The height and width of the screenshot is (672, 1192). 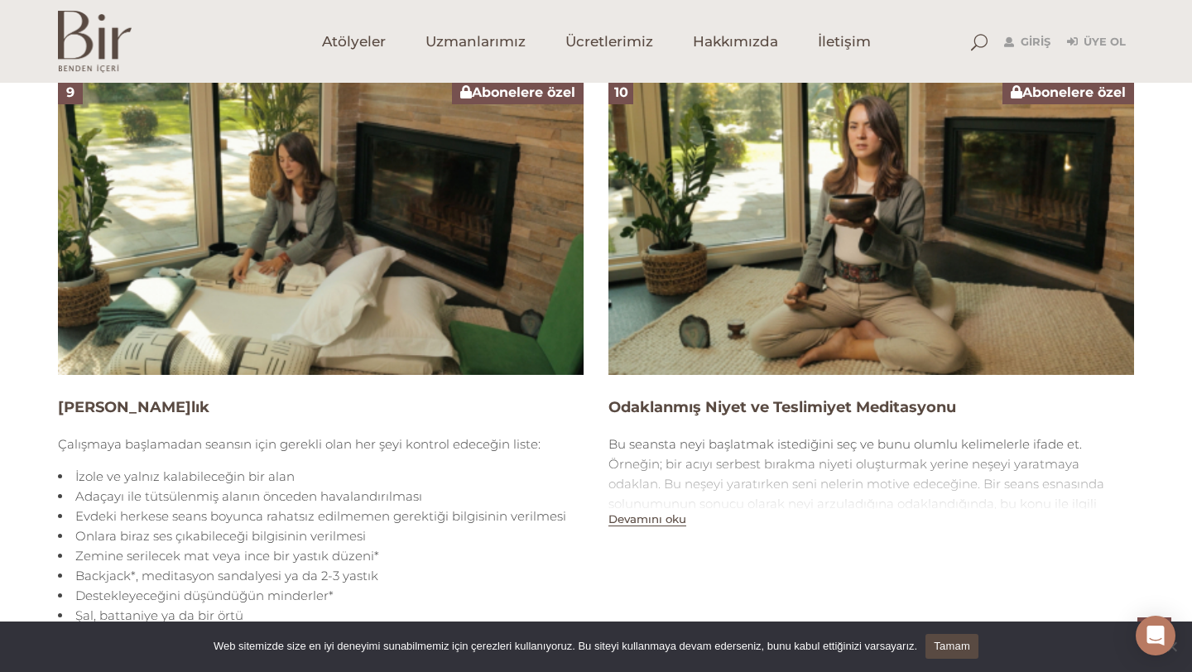 What do you see at coordinates (871, 407) in the screenshot?
I see `h4: Odaklanmış Niyet ve Teslimiyet Meditasyonu` at bounding box center [871, 407].